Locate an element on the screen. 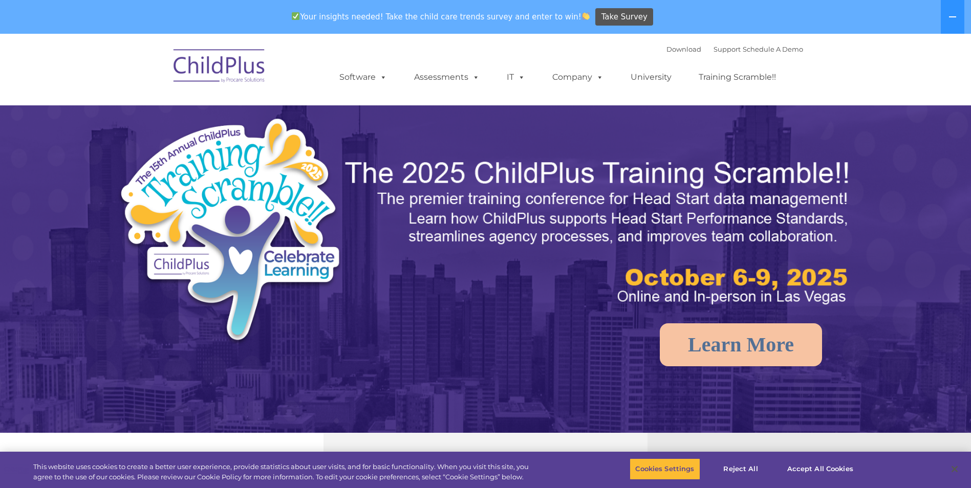  button: Accept All Cookies is located at coordinates (820, 469).